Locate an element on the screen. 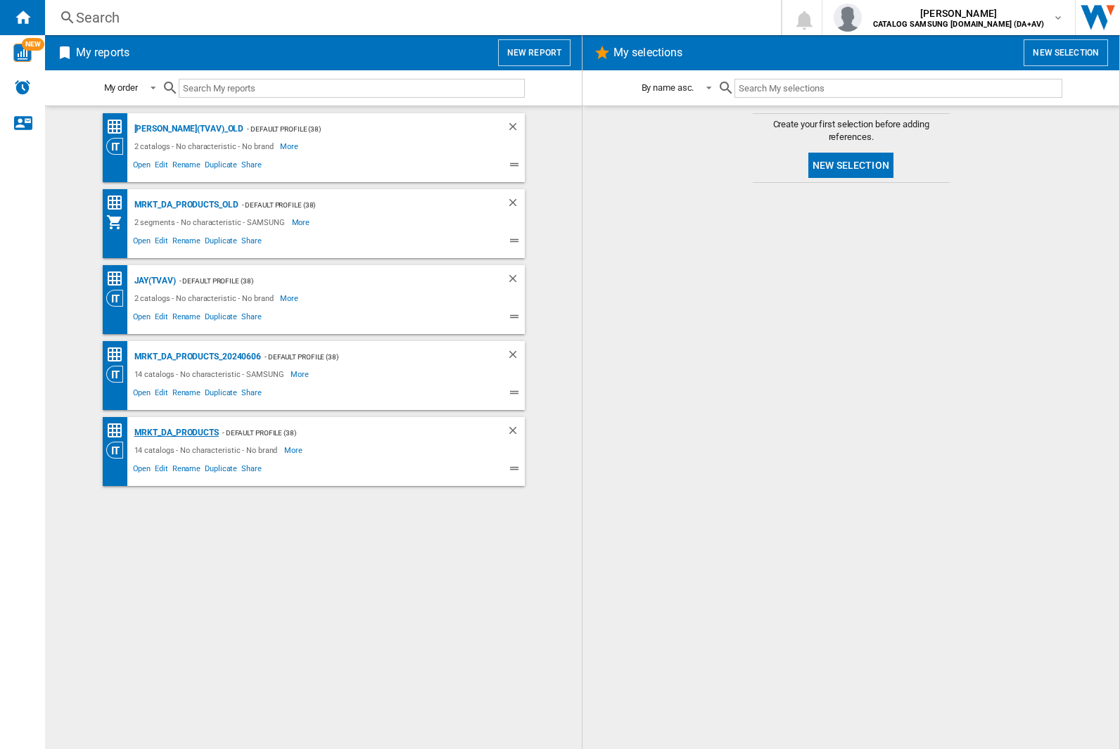  div: MRKT_DA_PRODUCTS_OLD is located at coordinates (184, 205).